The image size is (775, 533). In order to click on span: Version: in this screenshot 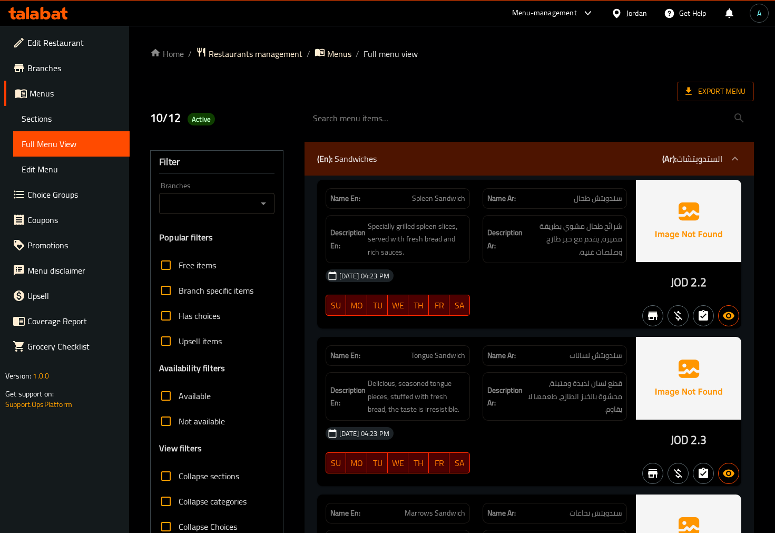, I will do `click(18, 376)`.